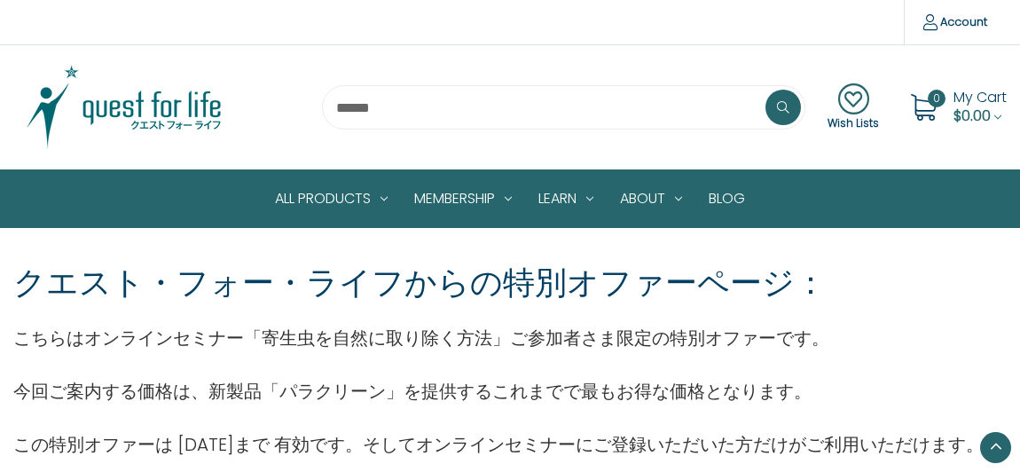  What do you see at coordinates (972, 115) in the screenshot?
I see `span: $0.00` at bounding box center [972, 115].